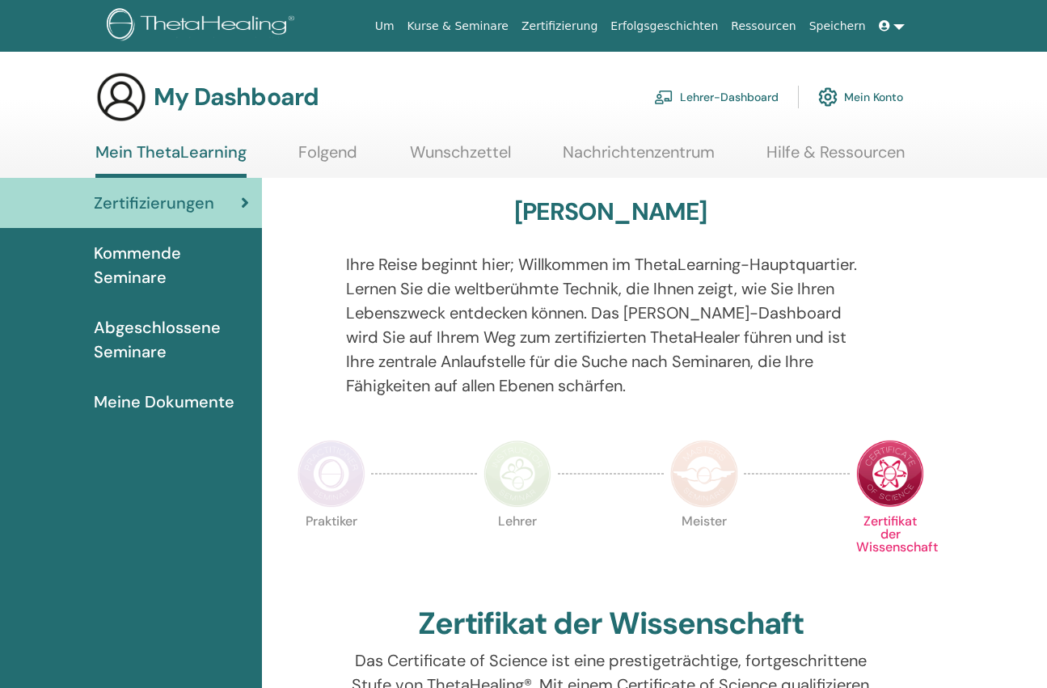  I want to click on img: cog.svg, so click(828, 97).